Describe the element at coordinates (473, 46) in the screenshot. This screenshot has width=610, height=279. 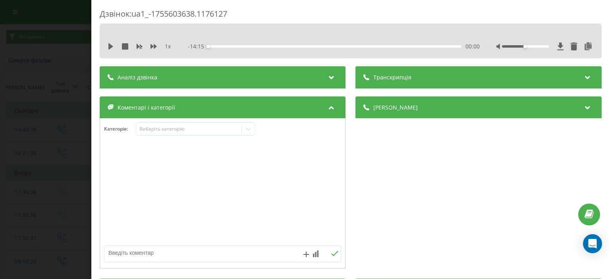
I see `span: 00:00` at that location.